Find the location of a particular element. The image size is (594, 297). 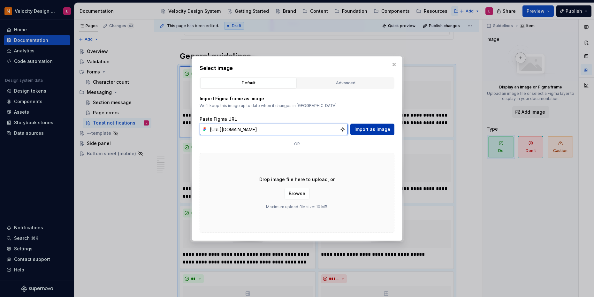

p: or is located at coordinates (297, 144).